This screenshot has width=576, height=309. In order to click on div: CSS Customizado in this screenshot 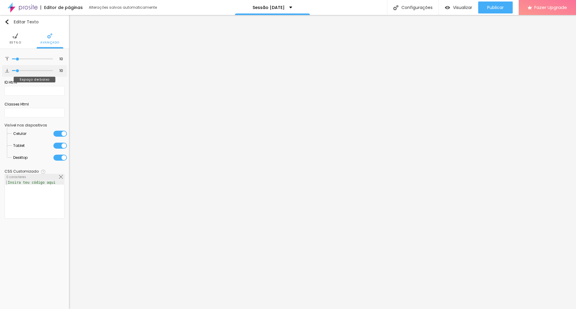, I will do `click(22, 172)`.